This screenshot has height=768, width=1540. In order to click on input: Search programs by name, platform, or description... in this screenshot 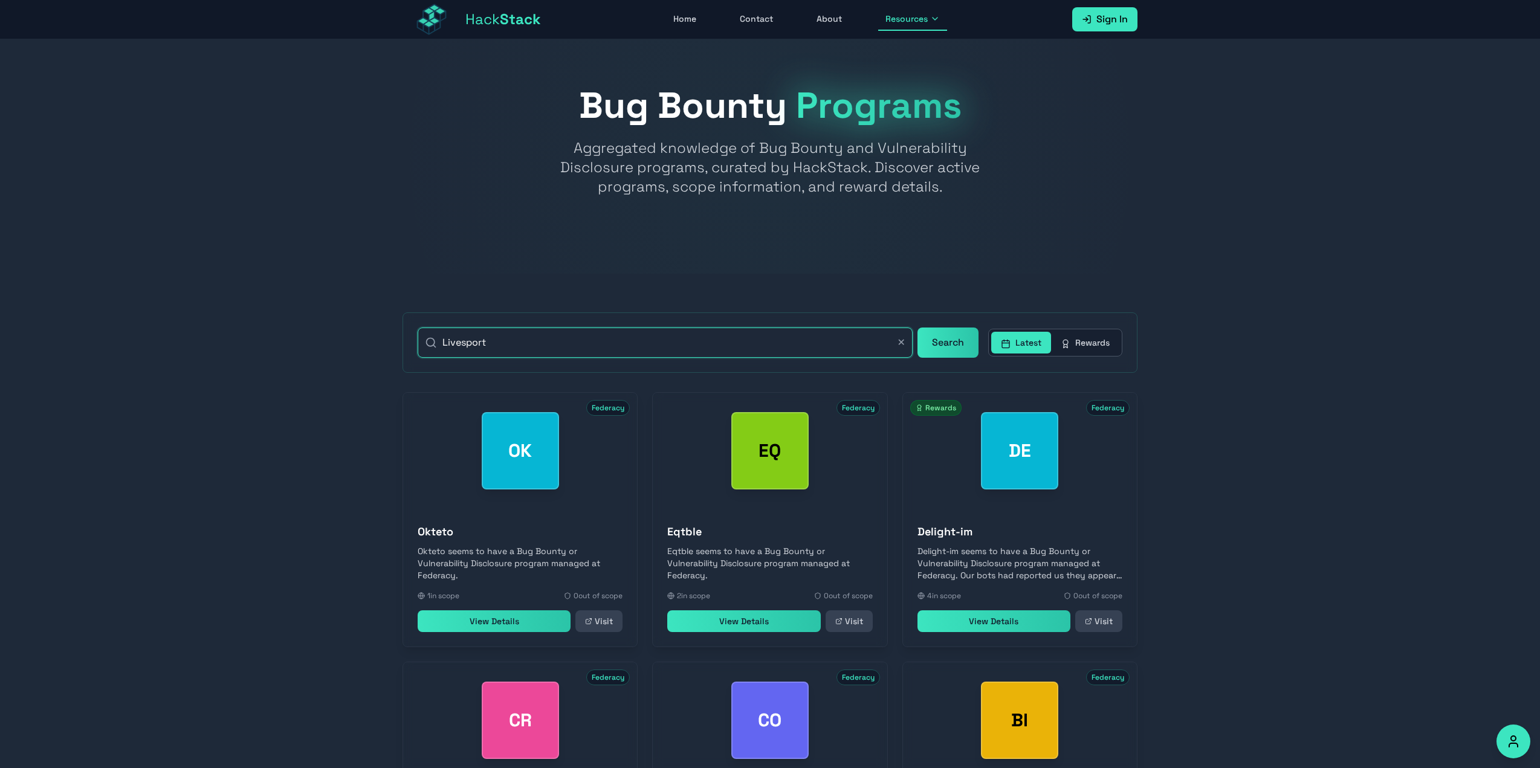, I will do `click(665, 343)`.